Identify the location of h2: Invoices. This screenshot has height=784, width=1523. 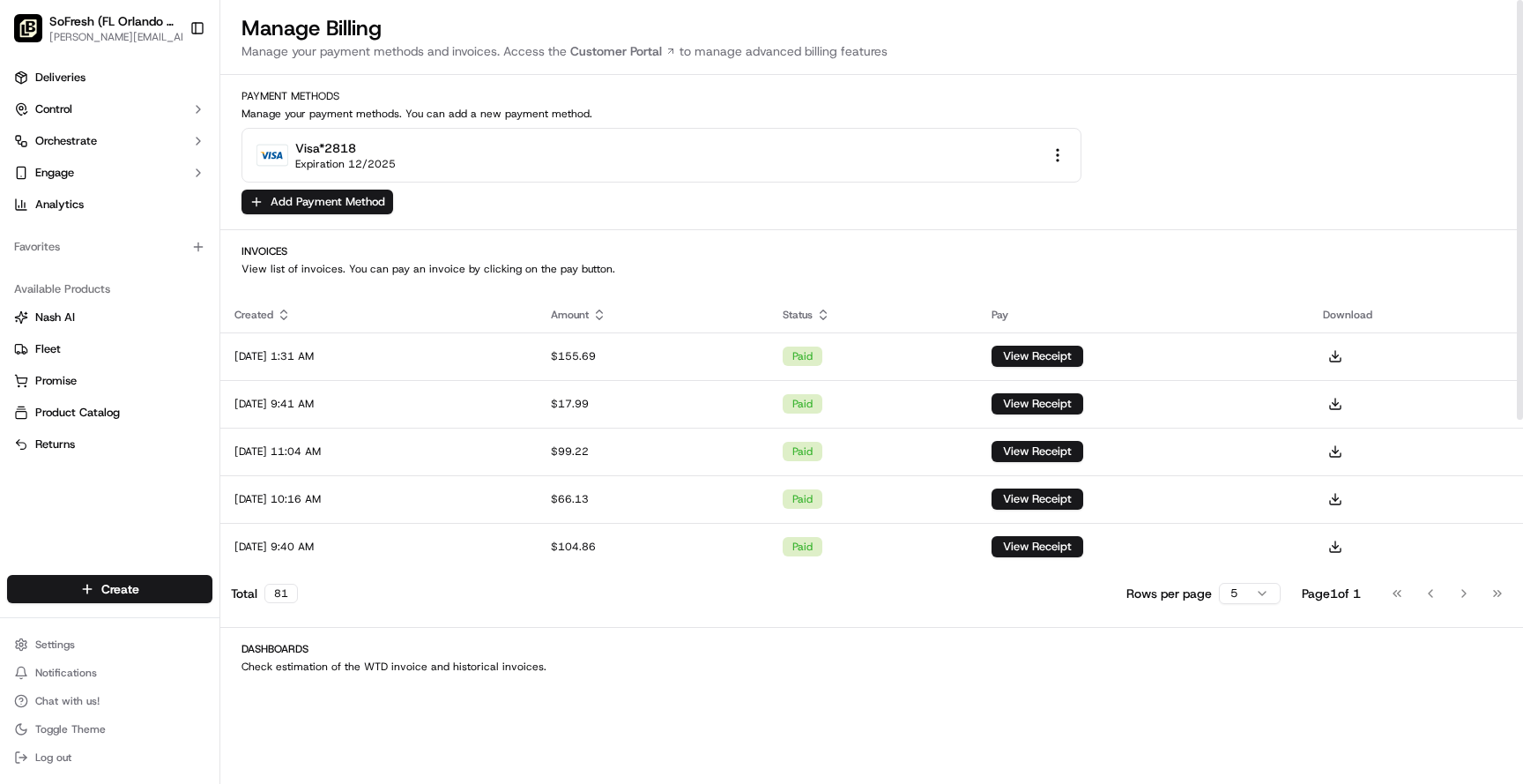
(872, 251).